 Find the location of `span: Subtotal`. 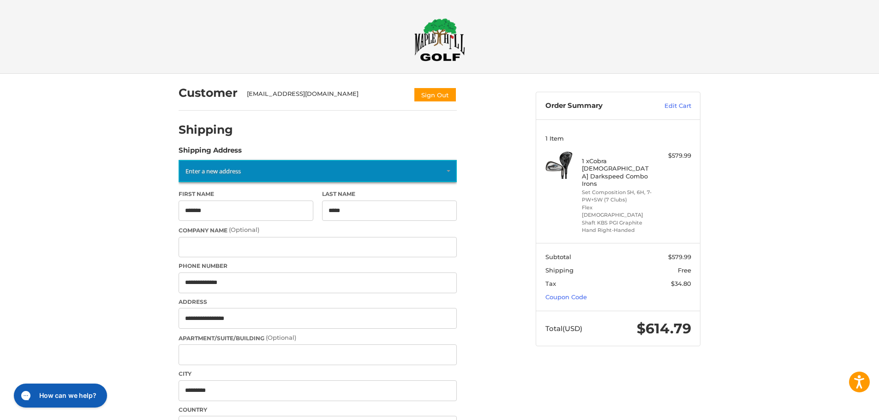

span: Subtotal is located at coordinates (558, 257).